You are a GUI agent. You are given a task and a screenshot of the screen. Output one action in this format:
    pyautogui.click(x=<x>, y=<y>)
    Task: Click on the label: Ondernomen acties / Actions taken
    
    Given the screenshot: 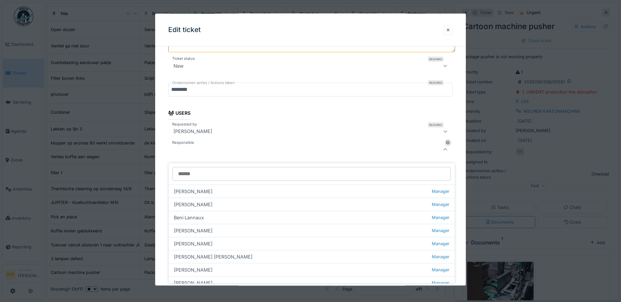 What is the action you would take?
    pyautogui.click(x=203, y=83)
    